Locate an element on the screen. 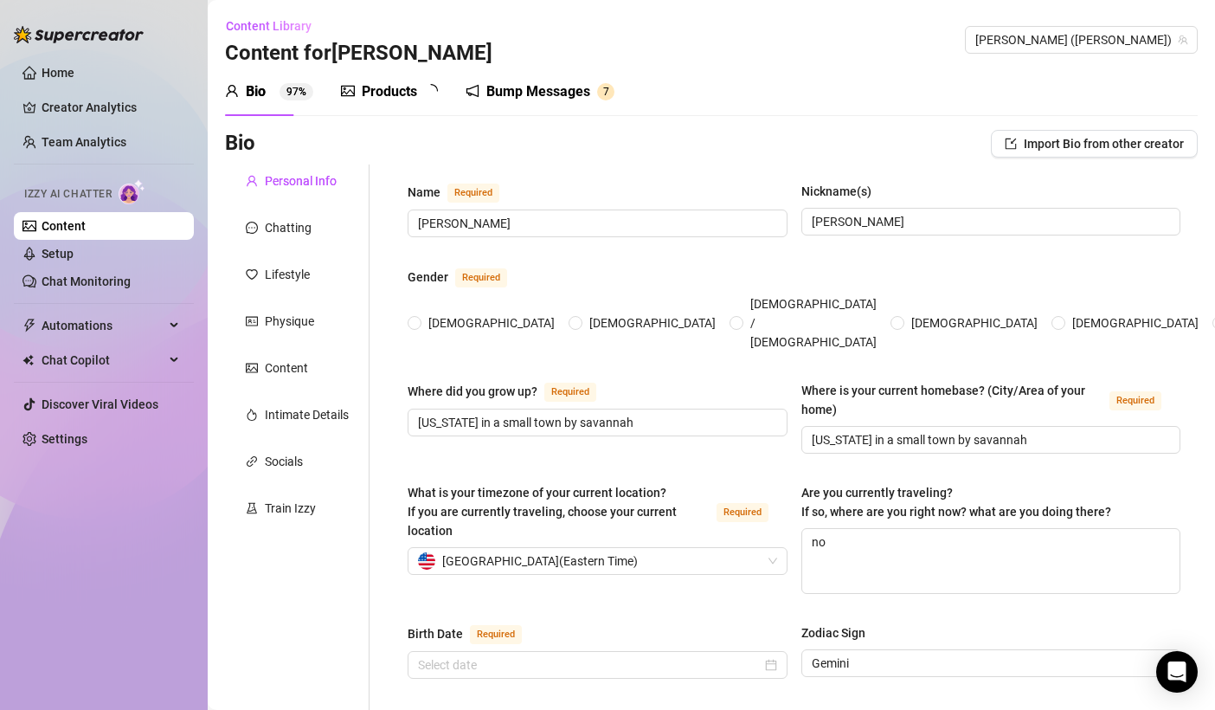 This screenshot has height=710, width=1215. img: AI Chatter is located at coordinates (132, 191).